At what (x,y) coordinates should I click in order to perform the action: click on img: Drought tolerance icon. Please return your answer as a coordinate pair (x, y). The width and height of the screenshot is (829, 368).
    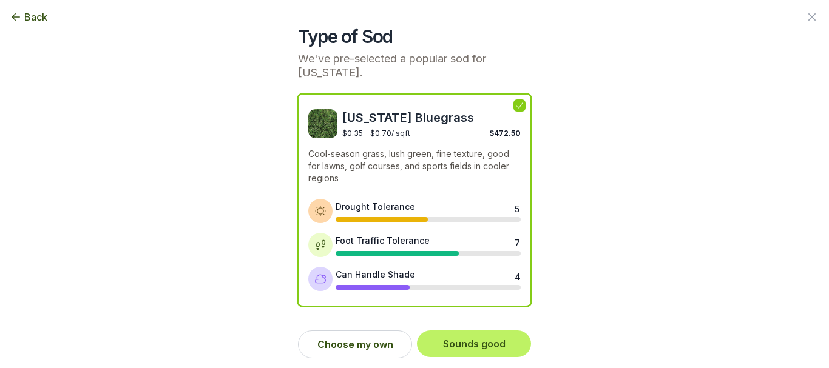
    Looking at the image, I should click on (320, 211).